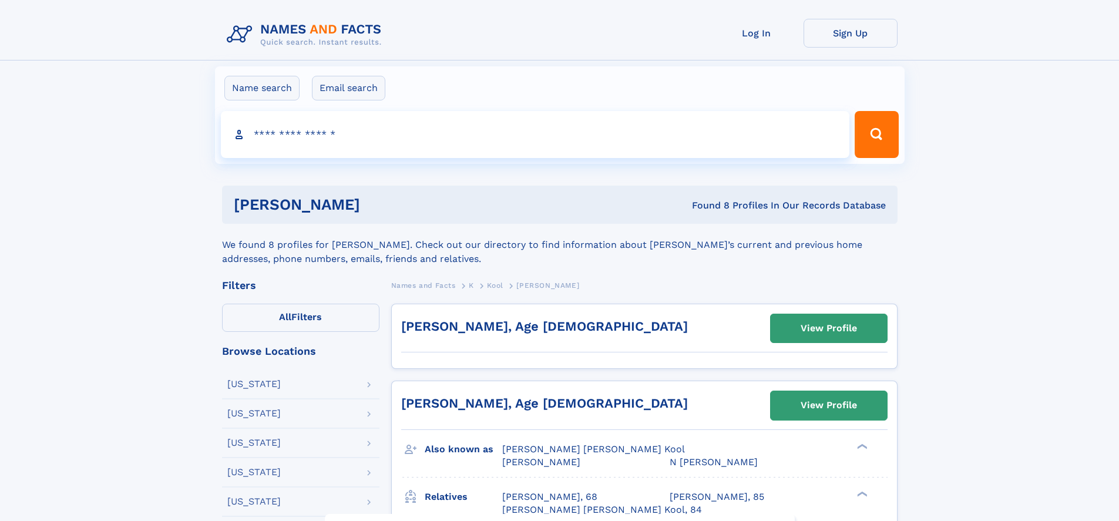  Describe the element at coordinates (307, 35) in the screenshot. I see `img: Logo Names and Facts` at that location.